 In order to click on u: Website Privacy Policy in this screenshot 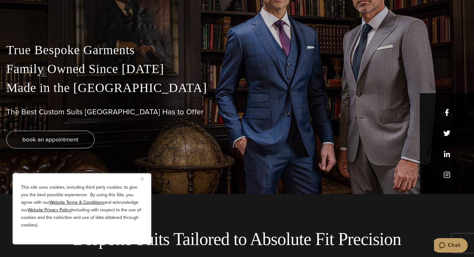, I will do `click(49, 210)`.